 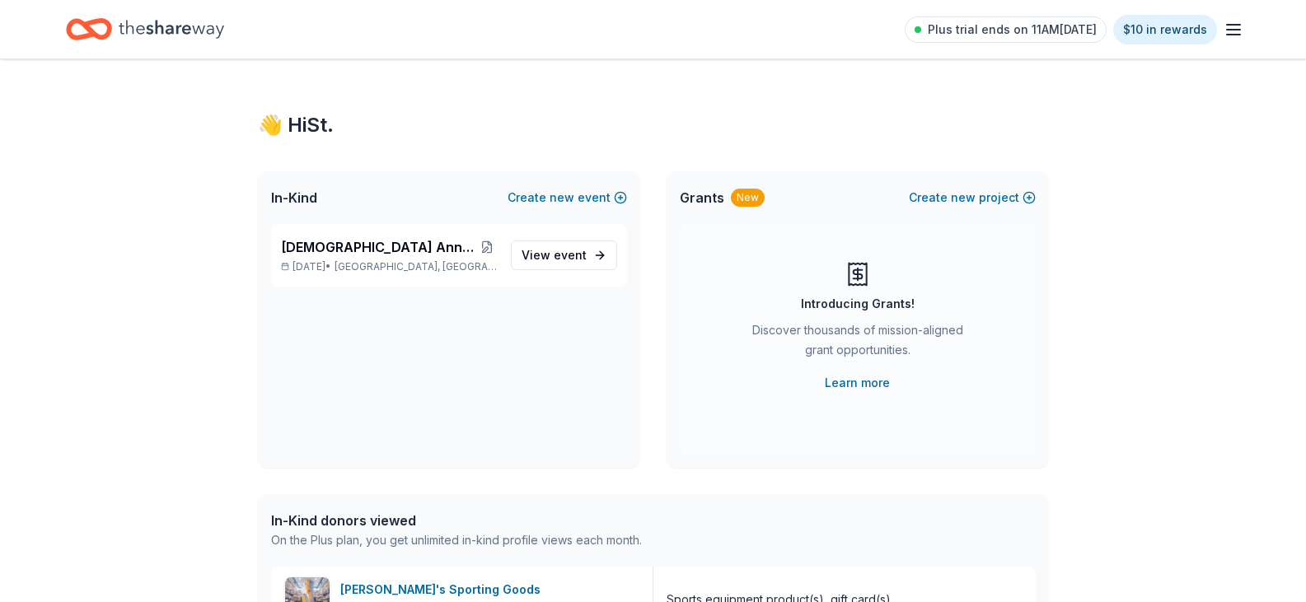 I want to click on div: New, so click(x=748, y=198).